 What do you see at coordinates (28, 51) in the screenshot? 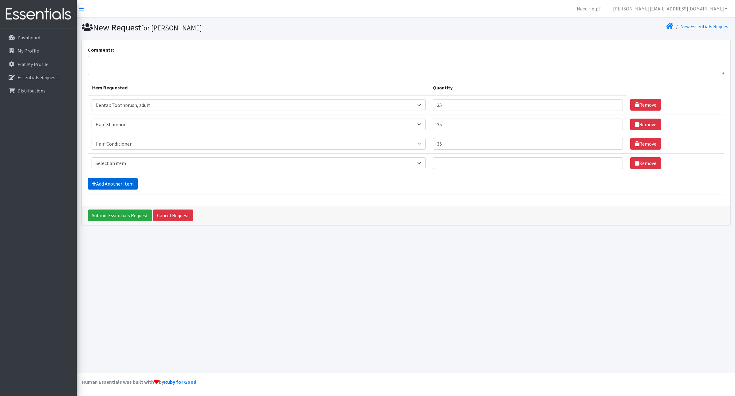
I see `p: My Profile` at bounding box center [28, 51].